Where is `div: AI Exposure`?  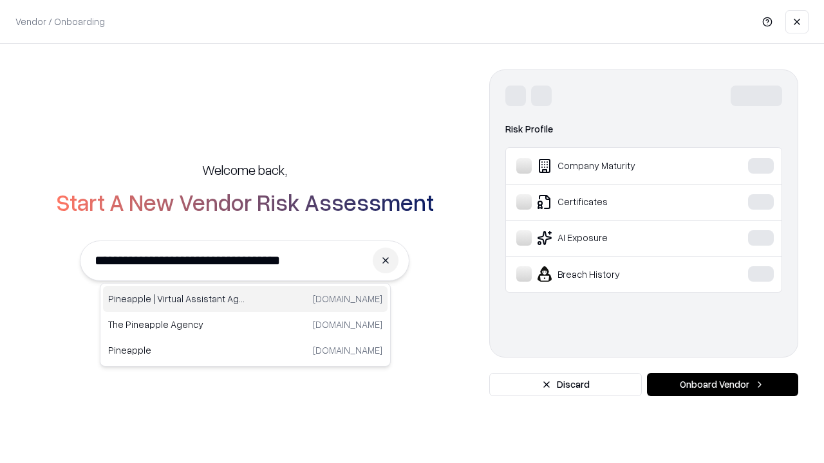 div: AI Exposure is located at coordinates (612, 238).